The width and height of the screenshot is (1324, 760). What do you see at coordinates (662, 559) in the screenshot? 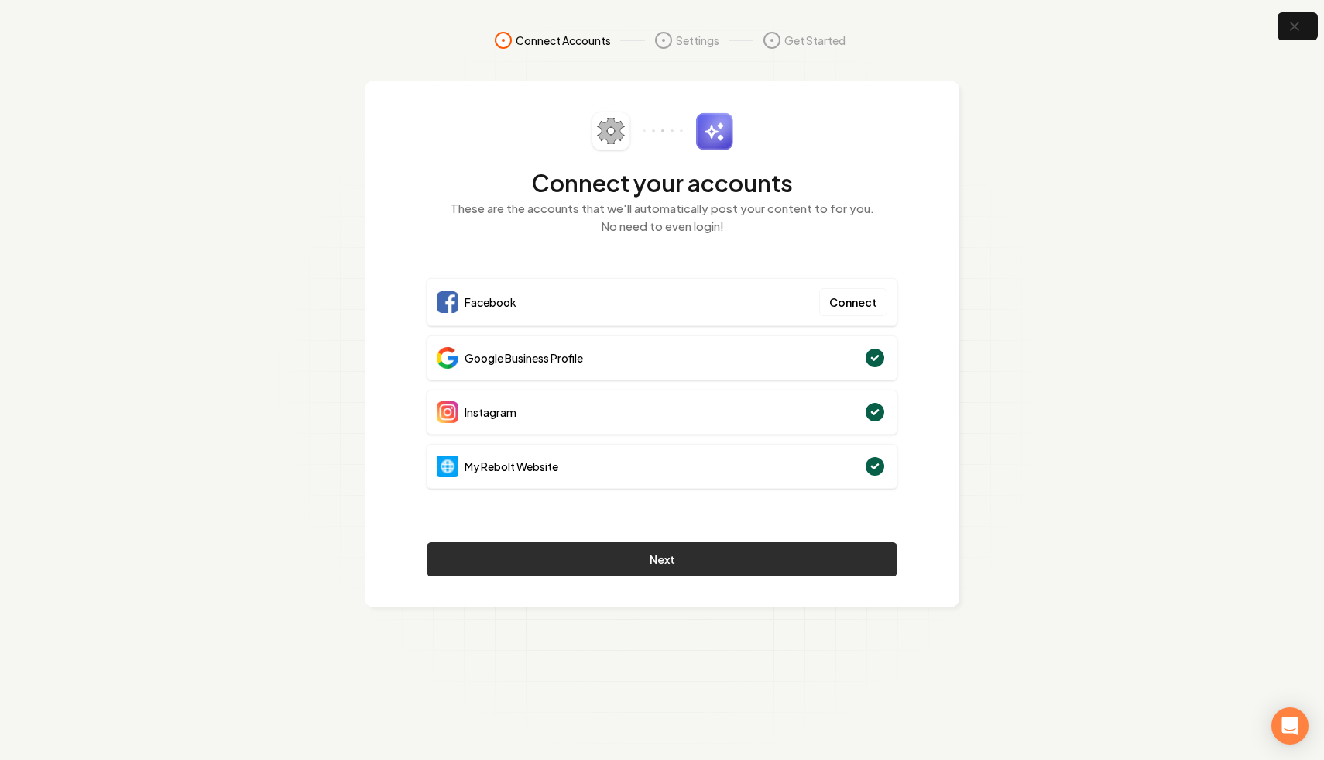
I see `button: Next` at bounding box center [662, 559].